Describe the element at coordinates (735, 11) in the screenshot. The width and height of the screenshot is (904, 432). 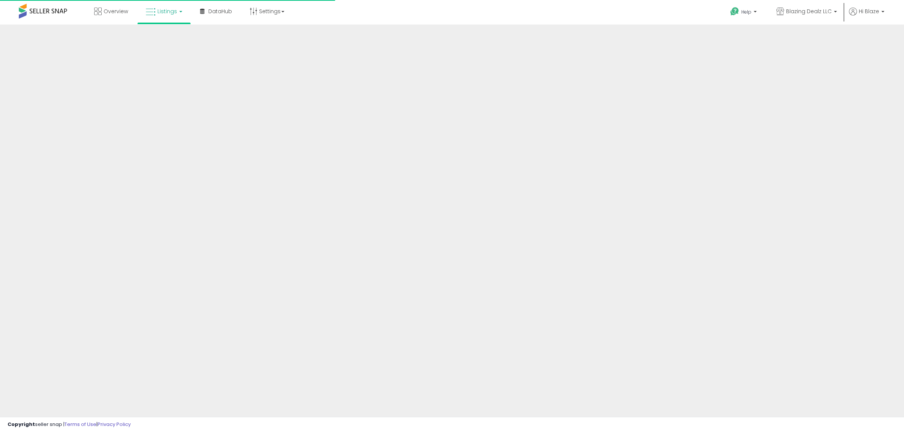
I see `i: Get Help` at that location.